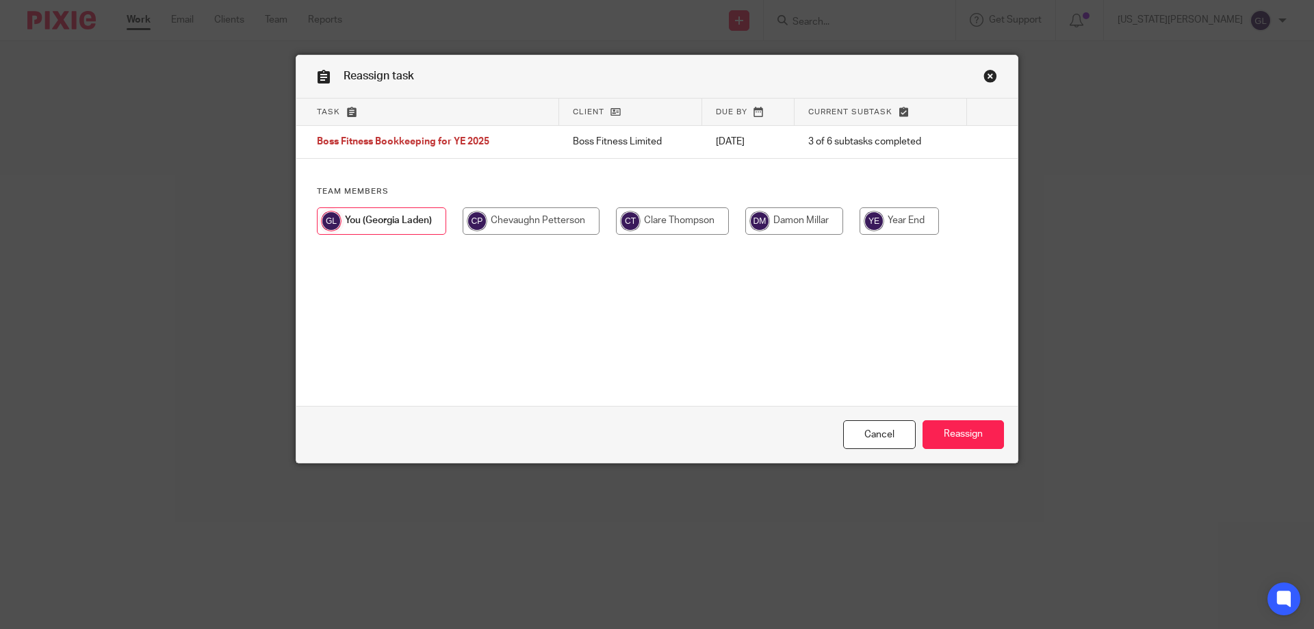 The height and width of the screenshot is (629, 1314). What do you see at coordinates (881, 142) in the screenshot?
I see `td: 3 of 6 subtasks completed` at bounding box center [881, 142].